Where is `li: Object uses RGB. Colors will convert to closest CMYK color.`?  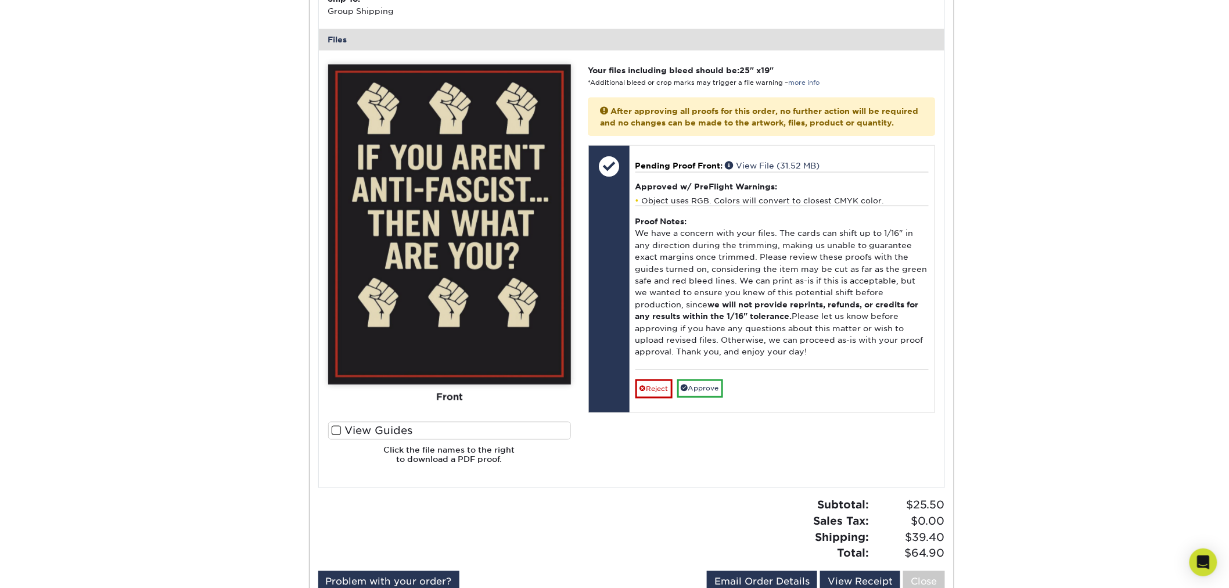
li: Object uses RGB. Colors will convert to closest CMYK color. is located at coordinates (782, 200).